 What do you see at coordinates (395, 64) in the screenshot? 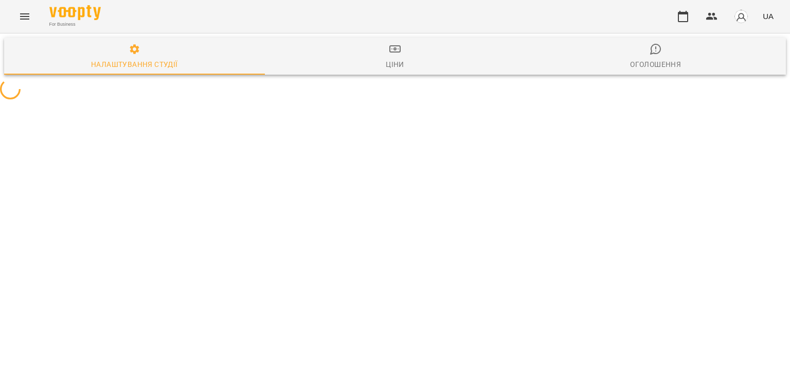
I see `div: Ціни` at bounding box center [395, 64].